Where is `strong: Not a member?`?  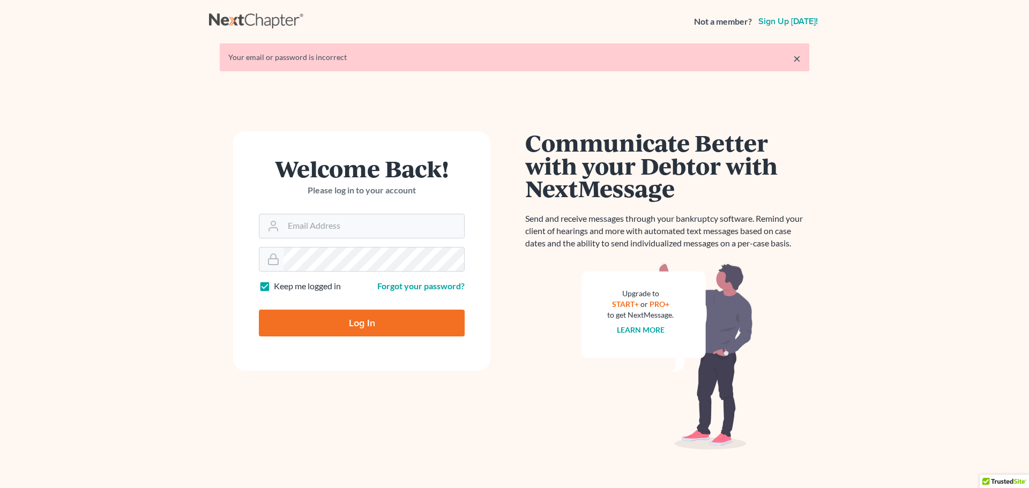
strong: Not a member? is located at coordinates (723, 21).